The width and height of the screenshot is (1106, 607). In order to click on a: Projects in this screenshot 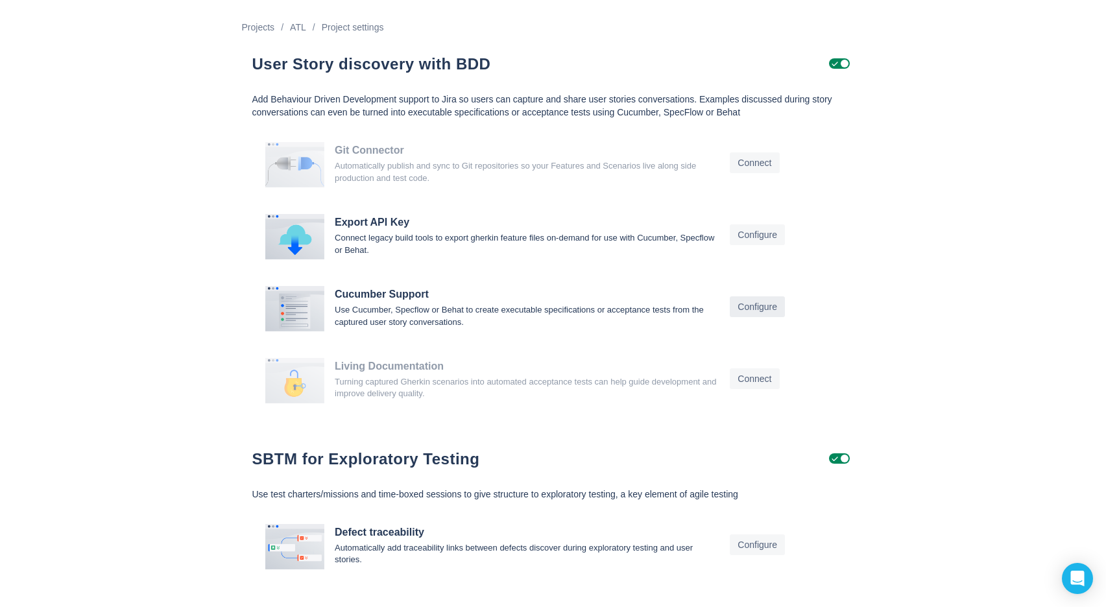, I will do `click(258, 27)`.